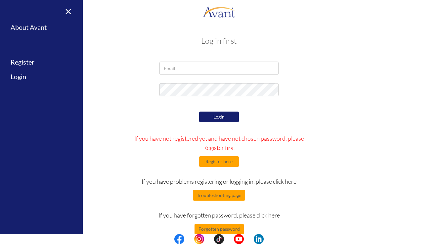  I want to click on p: If you have not registered yet and have not chosen password, please Register first, so click(219, 143).